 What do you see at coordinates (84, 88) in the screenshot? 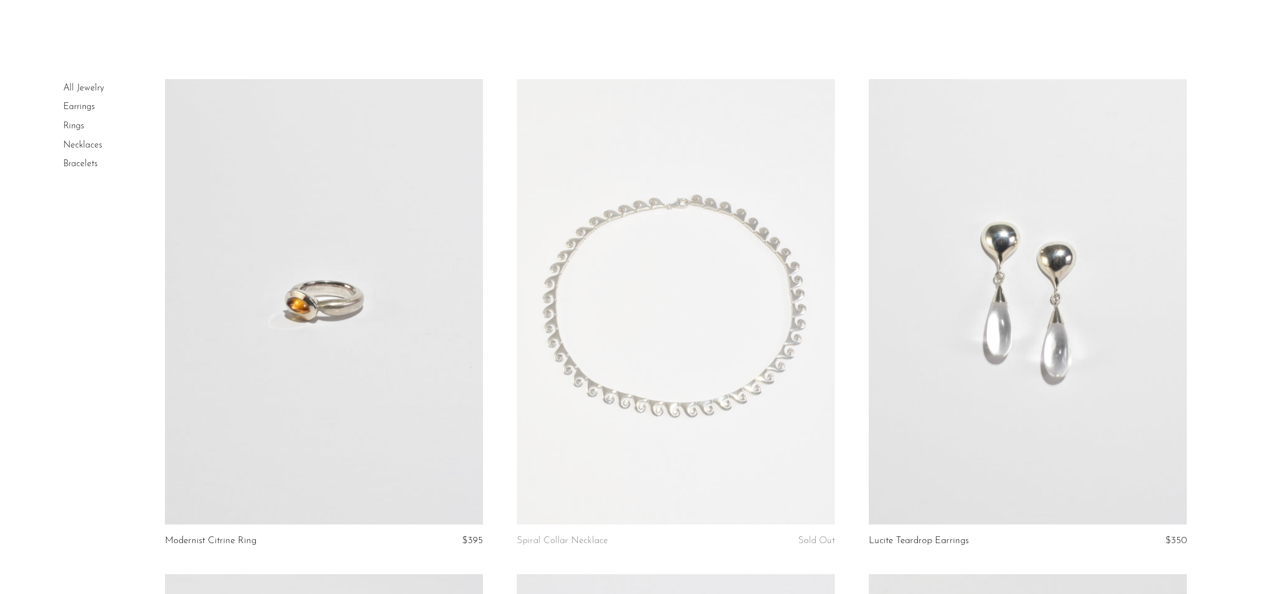
I see `a: All Jewelry` at bounding box center [84, 88].